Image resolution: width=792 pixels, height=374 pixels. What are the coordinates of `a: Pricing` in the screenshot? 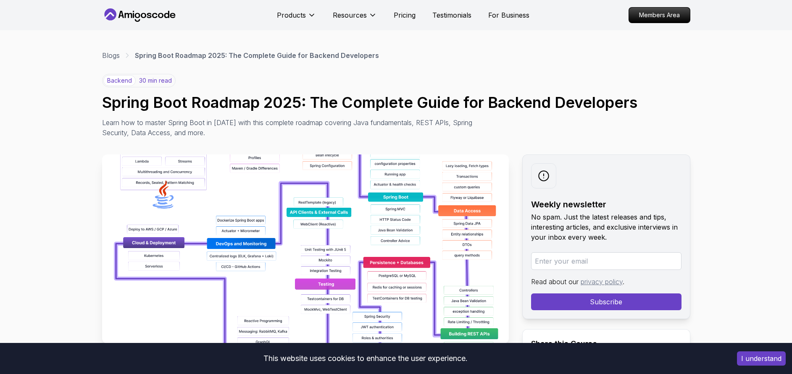 It's located at (404, 15).